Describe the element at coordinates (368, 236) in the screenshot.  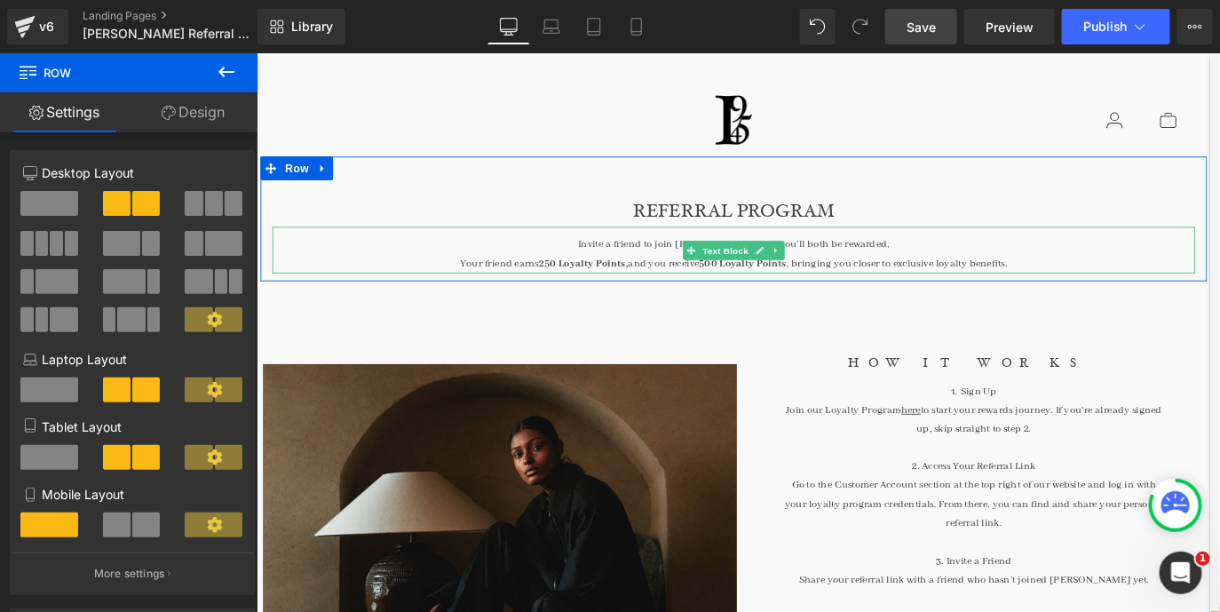
I see `strong: 250 Loyalty Points,` at that location.